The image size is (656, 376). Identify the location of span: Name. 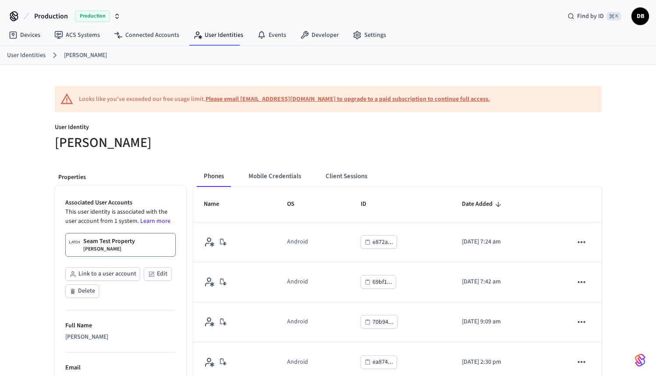
(217, 204).